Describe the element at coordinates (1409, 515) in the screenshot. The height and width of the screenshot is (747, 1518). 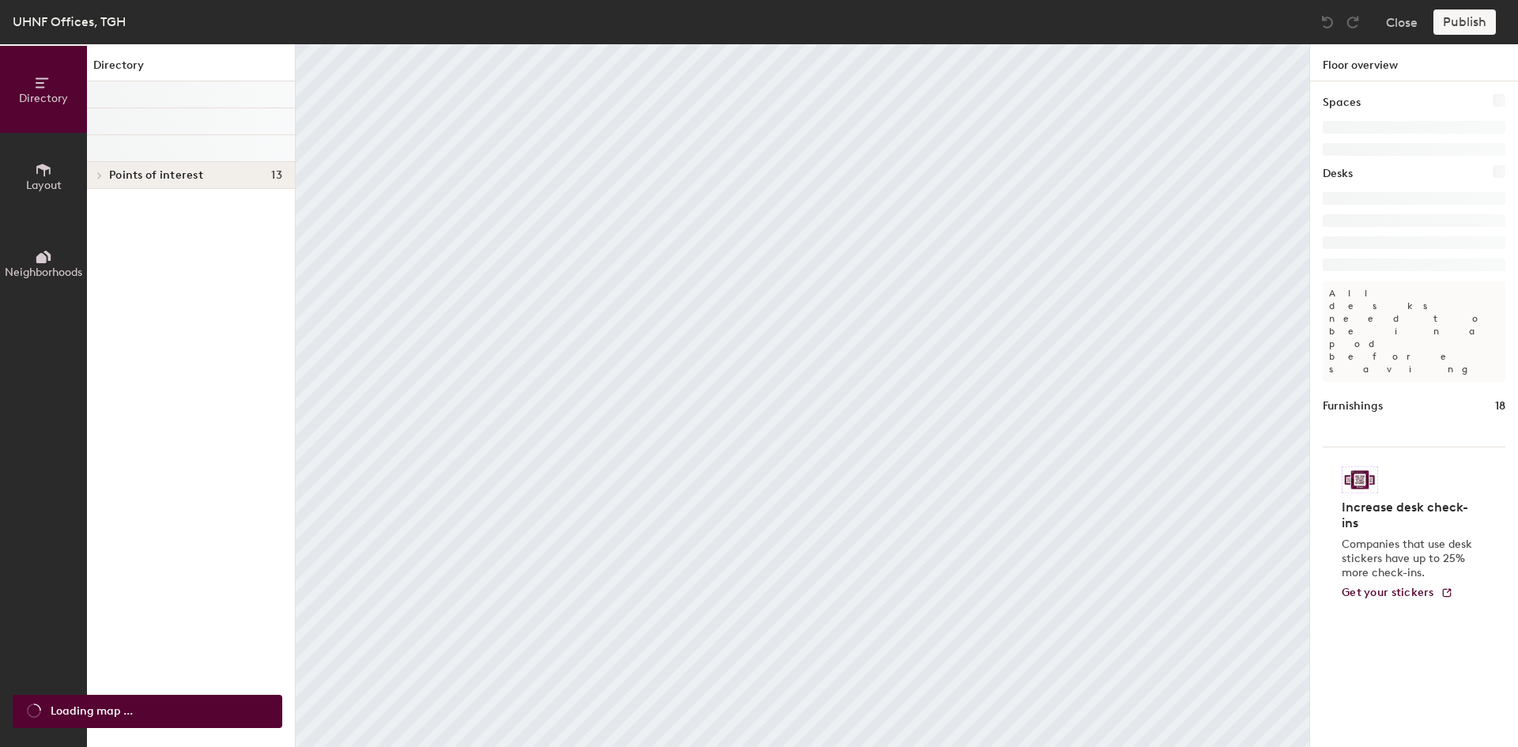
I see `h4: Increase desk check-ins` at that location.